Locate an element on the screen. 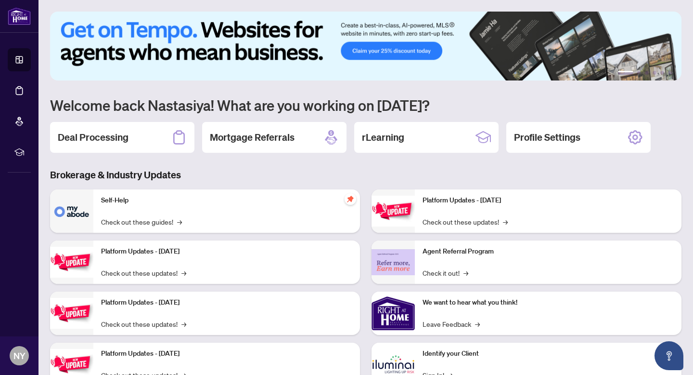  a: Check out these guides!→ is located at coordinates (142, 221).